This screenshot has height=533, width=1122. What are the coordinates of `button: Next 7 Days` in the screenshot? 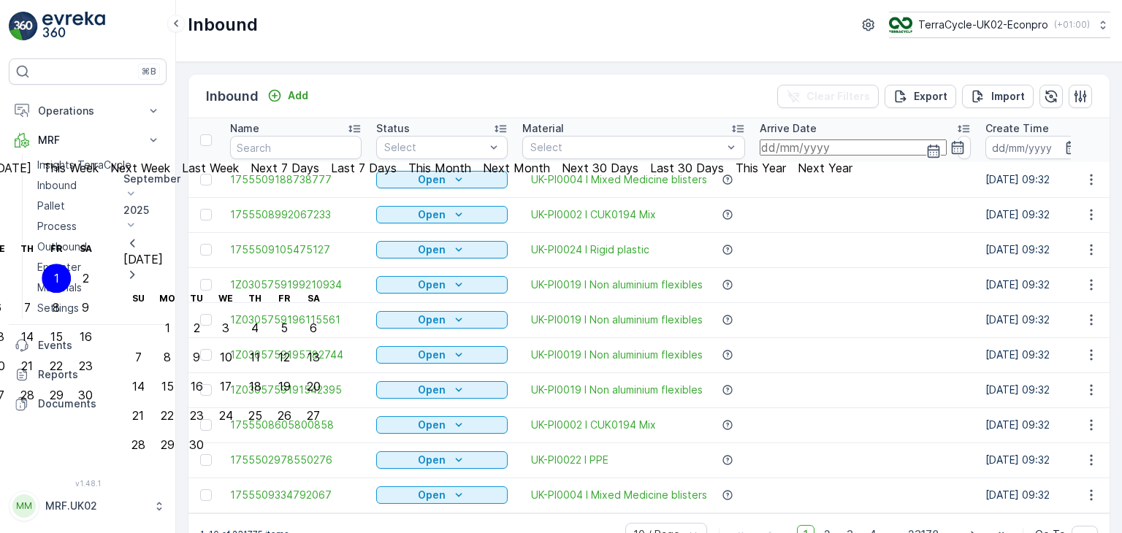 It's located at (285, 168).